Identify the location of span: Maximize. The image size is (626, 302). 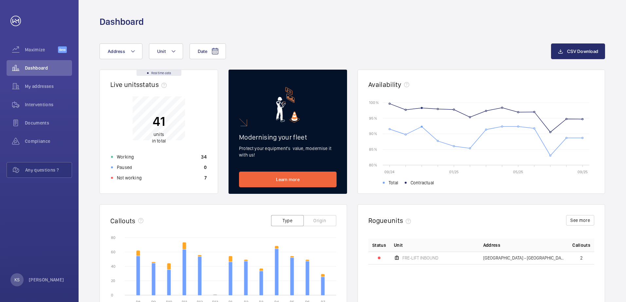
(41, 50).